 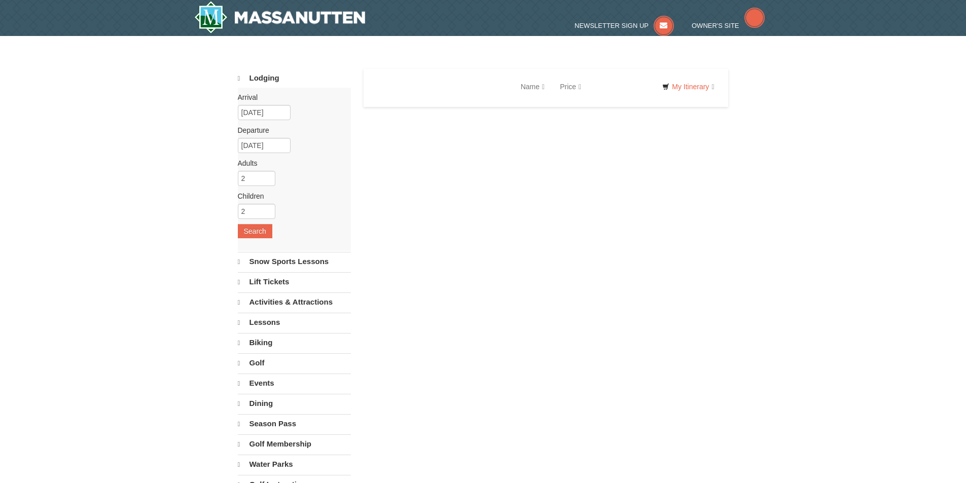 What do you see at coordinates (294, 444) in the screenshot?
I see `a: Golf Membership` at bounding box center [294, 444].